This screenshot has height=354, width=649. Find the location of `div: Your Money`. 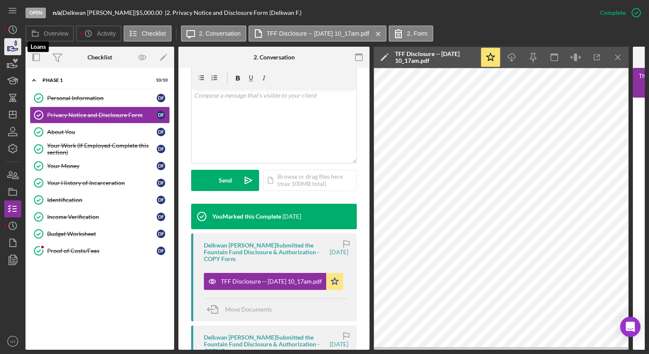

div: Your Money is located at coordinates (102, 166).